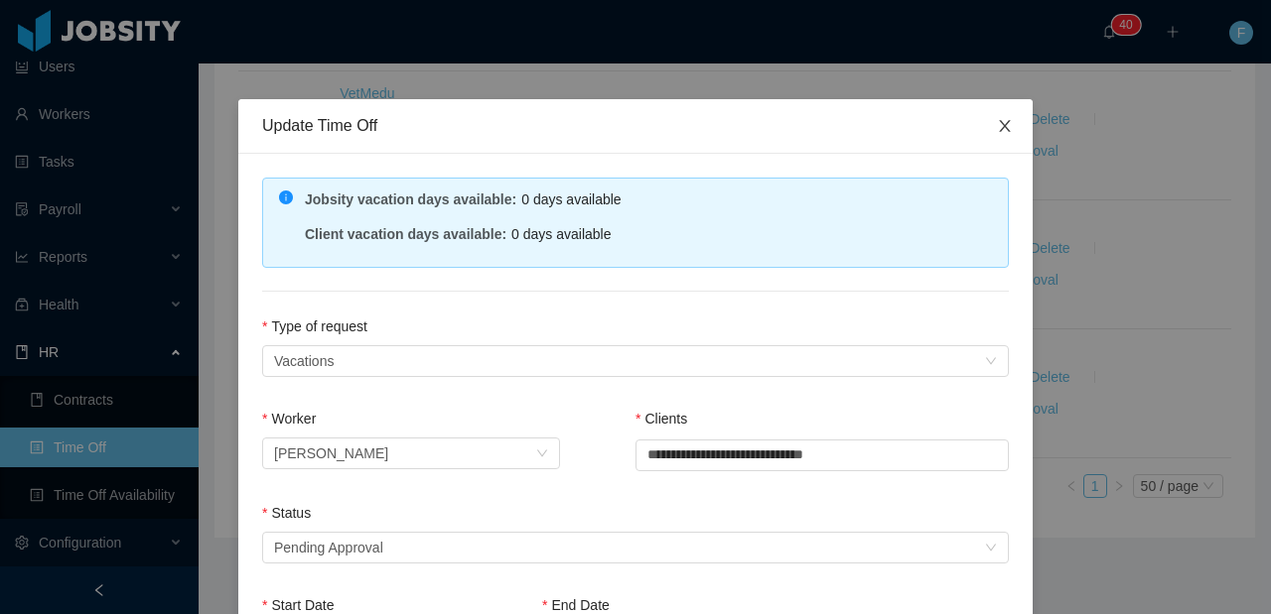  What do you see at coordinates (1005, 127) in the screenshot?
I see `button: Close` at bounding box center [1005, 127].